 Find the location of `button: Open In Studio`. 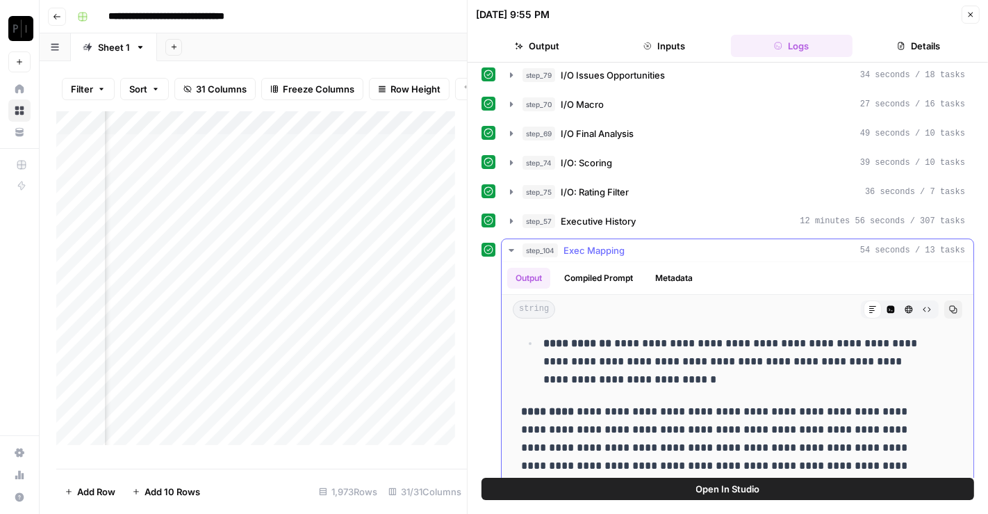

button: Open In Studio is located at coordinates (728, 489).